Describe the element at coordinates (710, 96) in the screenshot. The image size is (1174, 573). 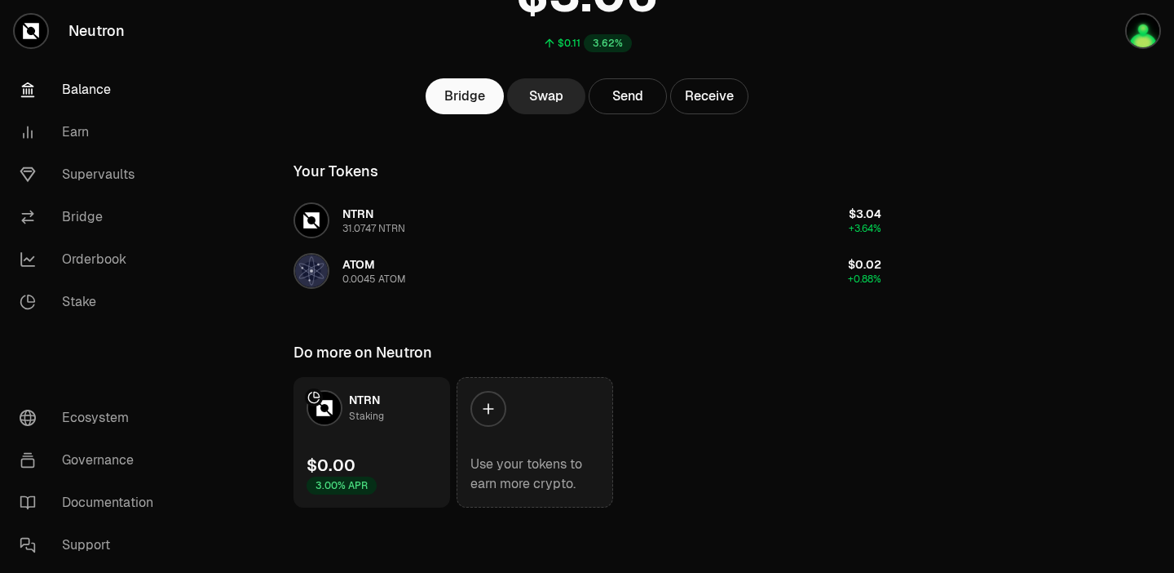
I see `button: Receive` at that location.